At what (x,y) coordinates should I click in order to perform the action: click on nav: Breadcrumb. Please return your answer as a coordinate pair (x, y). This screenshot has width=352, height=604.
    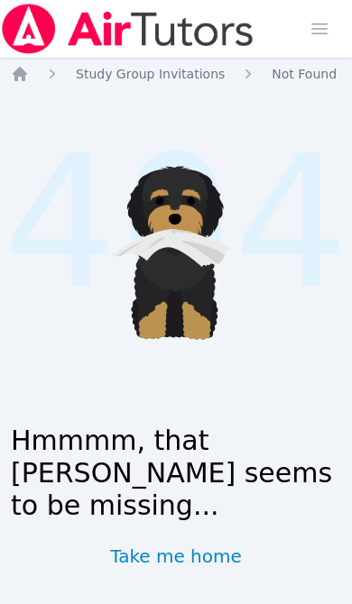
    Looking at the image, I should click on (176, 74).